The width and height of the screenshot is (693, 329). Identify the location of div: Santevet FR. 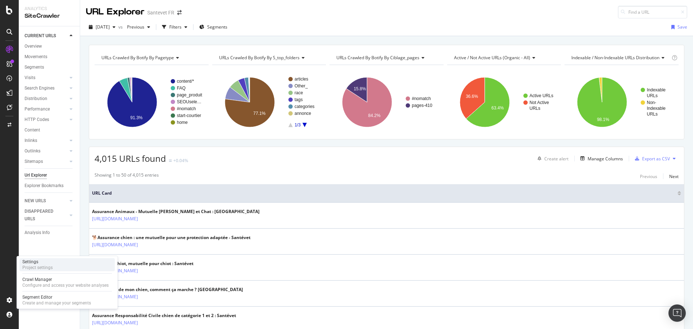
(161, 13).